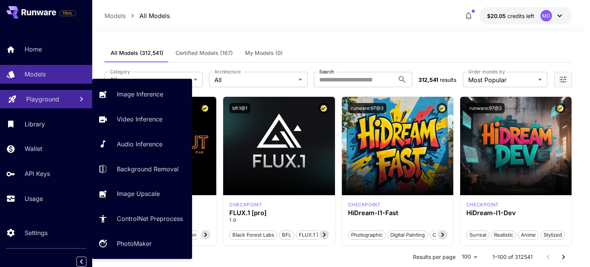 The height and width of the screenshot is (267, 590). What do you see at coordinates (513, 257) in the screenshot?
I see `p: 1–100 of 312541` at bounding box center [513, 257].